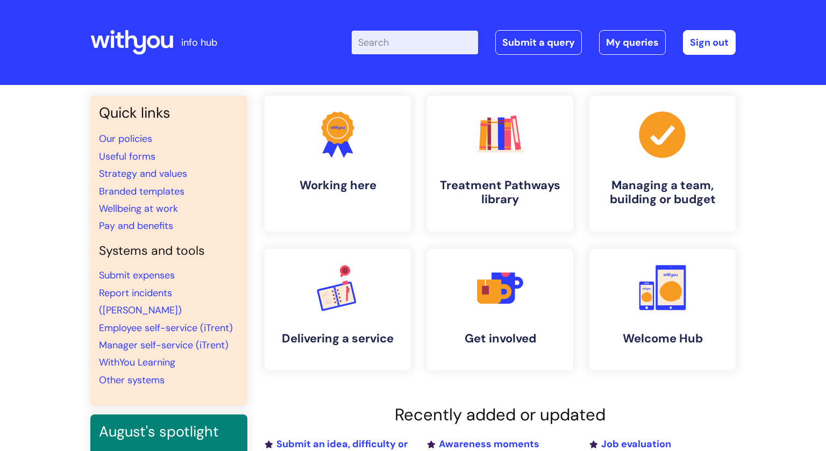 The width and height of the screenshot is (826, 451). What do you see at coordinates (169, 432) in the screenshot?
I see `h3: August's spotlight` at bounding box center [169, 432].